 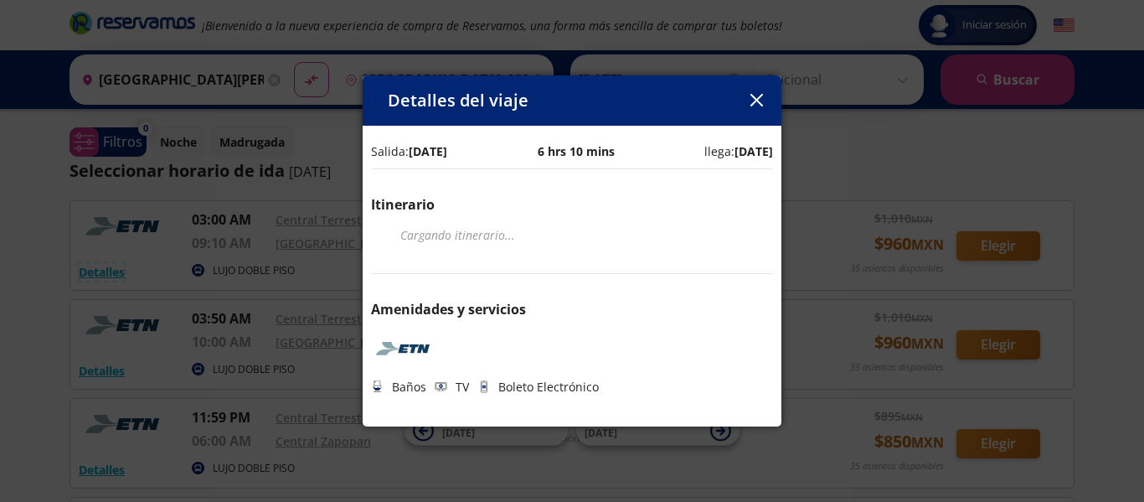 I want to click on em: Cargando itinerario ..., so click(x=457, y=234).